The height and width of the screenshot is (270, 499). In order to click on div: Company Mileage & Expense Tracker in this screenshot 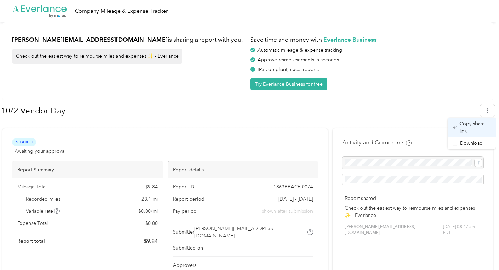, I will do `click(121, 11)`.